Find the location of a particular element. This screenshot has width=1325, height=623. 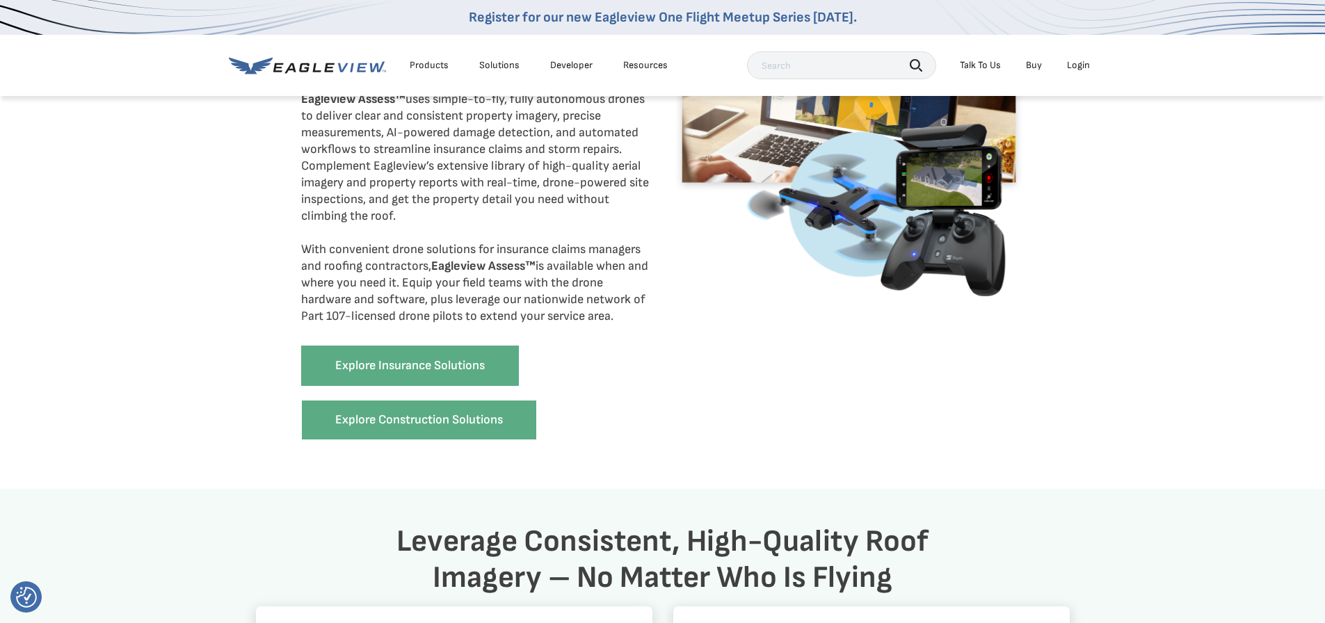

div: Products is located at coordinates (429, 65).